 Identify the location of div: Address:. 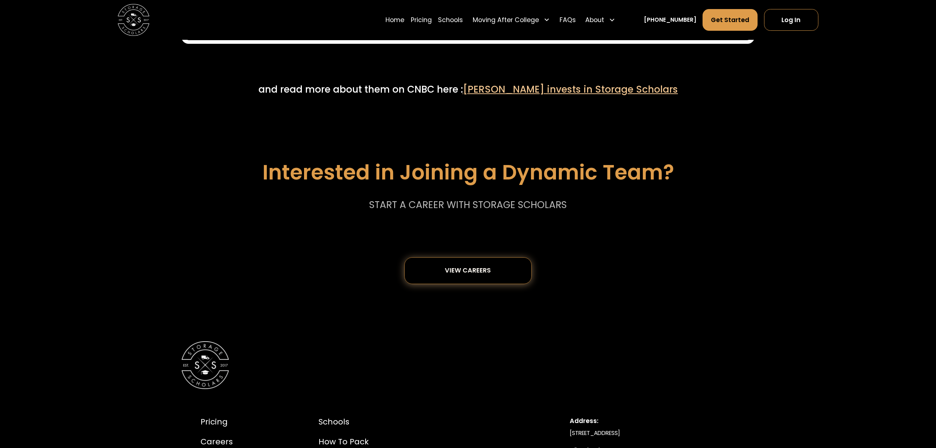
(653, 421).